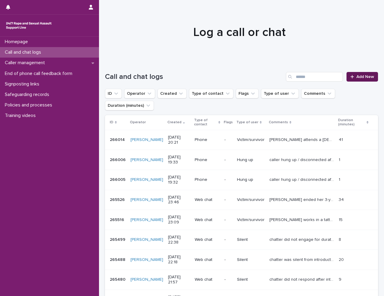 The width and height of the screenshot is (384, 296). I want to click on p: 20, so click(342, 259).